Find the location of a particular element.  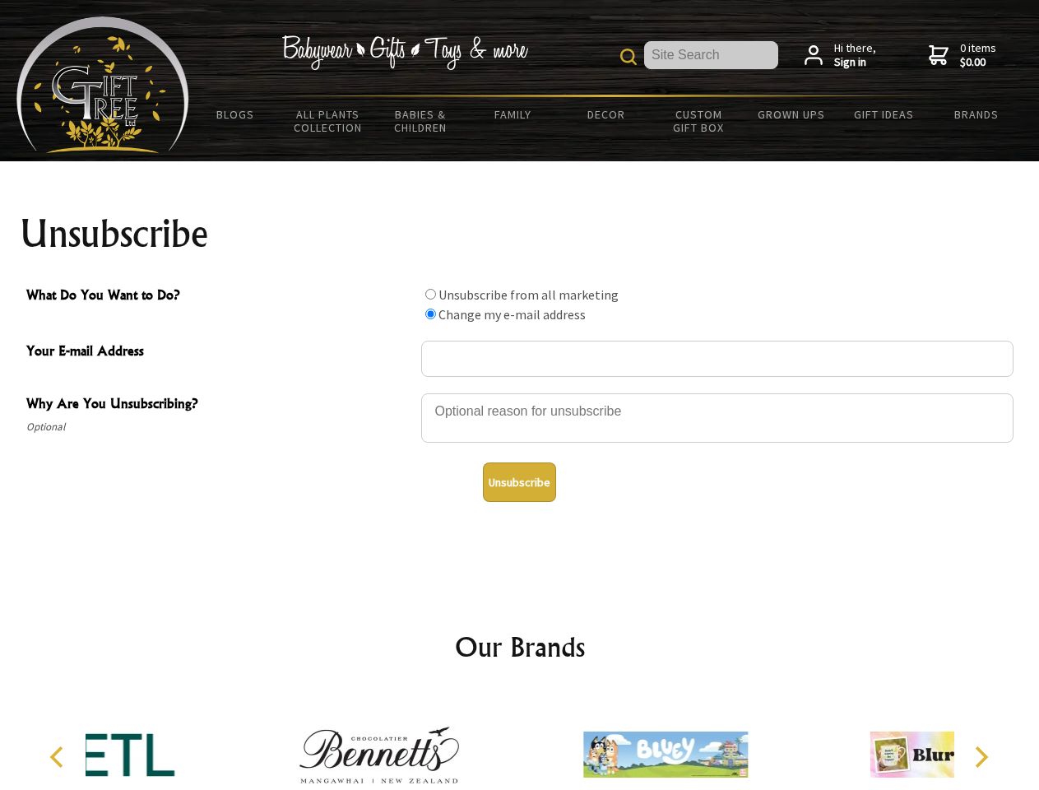

a: Brands is located at coordinates (976, 114).